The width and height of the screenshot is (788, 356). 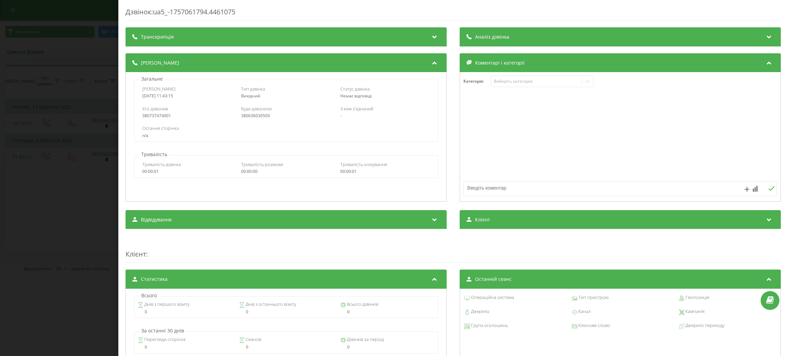 I want to click on span: Немає відповіді, so click(x=356, y=96).